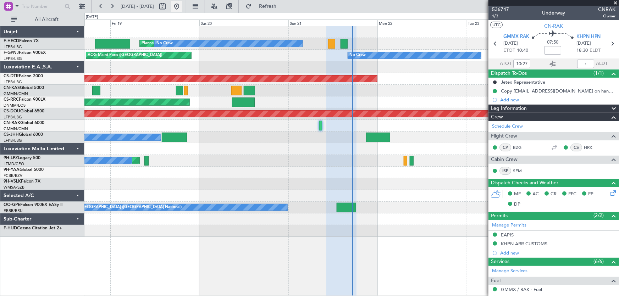 The width and height of the screenshot is (619, 296). What do you see at coordinates (607, 16) in the screenshot?
I see `span: Owner` at bounding box center [607, 16].